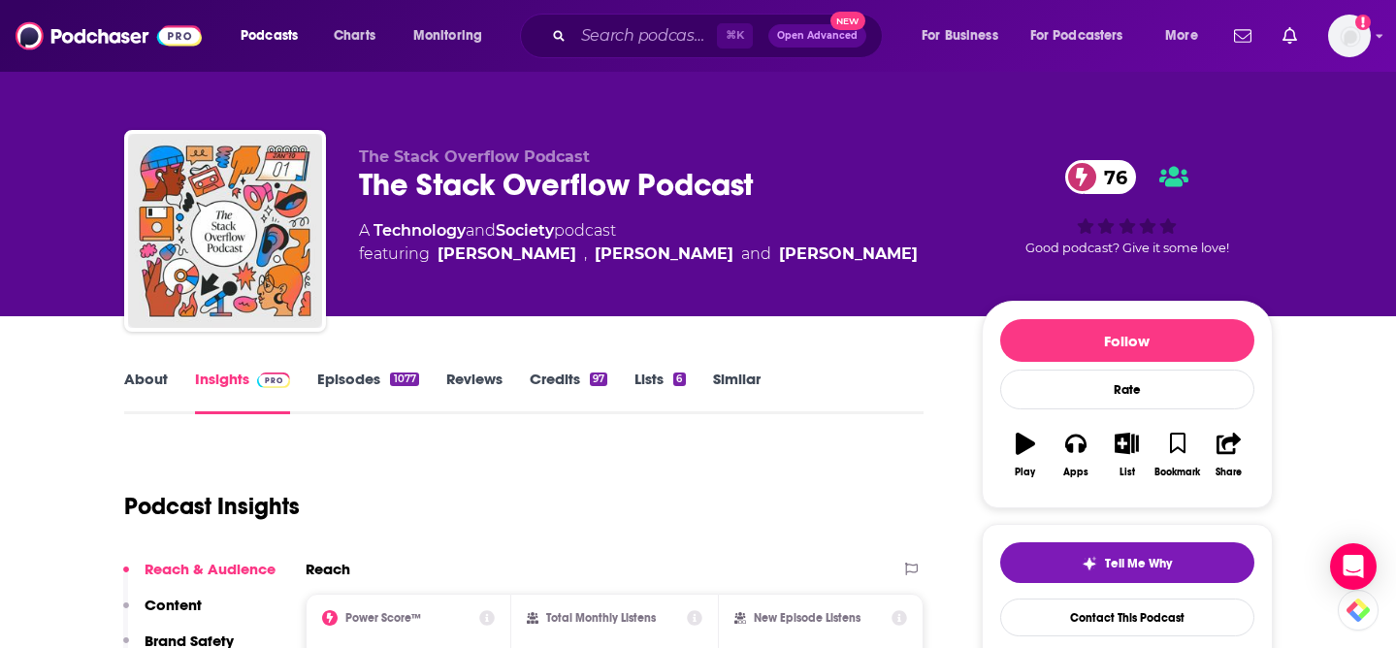 This screenshot has width=1396, height=648. Describe the element at coordinates (638, 254) in the screenshot. I see `span: featuring` at that location.